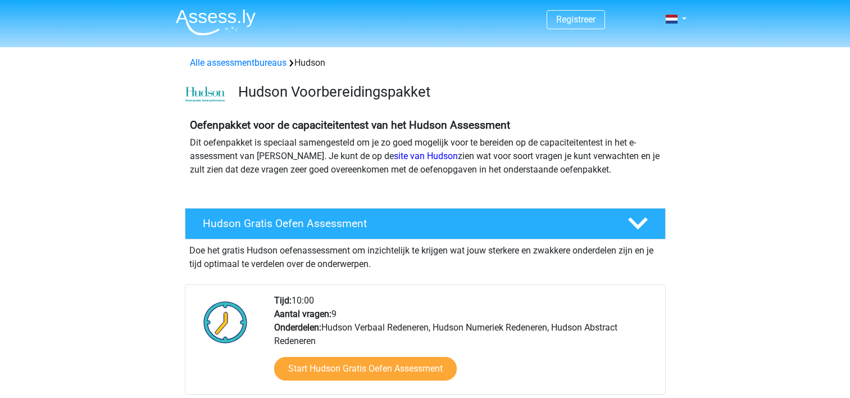 Image resolution: width=850 pixels, height=398 pixels. What do you see at coordinates (425, 63) in the screenshot?
I see `div: Hudson` at bounding box center [425, 63].